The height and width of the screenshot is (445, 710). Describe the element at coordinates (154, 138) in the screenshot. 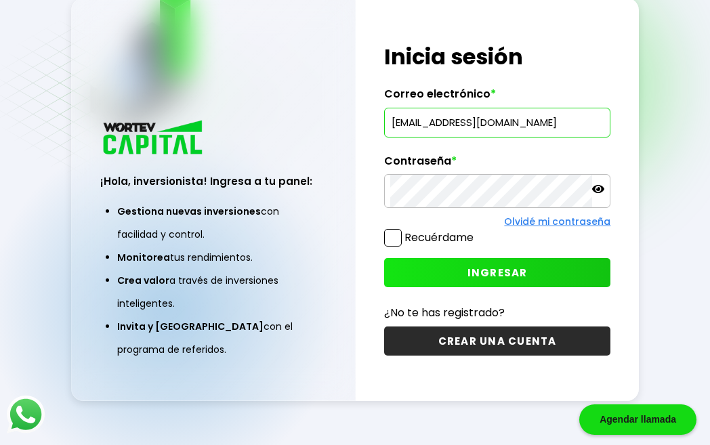

I see `img: logo_wortev_capital` at that location.